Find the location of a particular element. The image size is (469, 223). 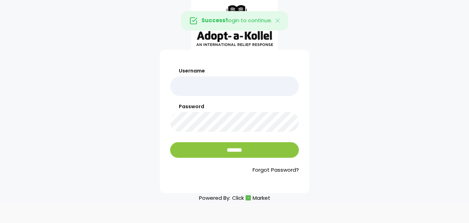

button: Close is located at coordinates (278, 21).